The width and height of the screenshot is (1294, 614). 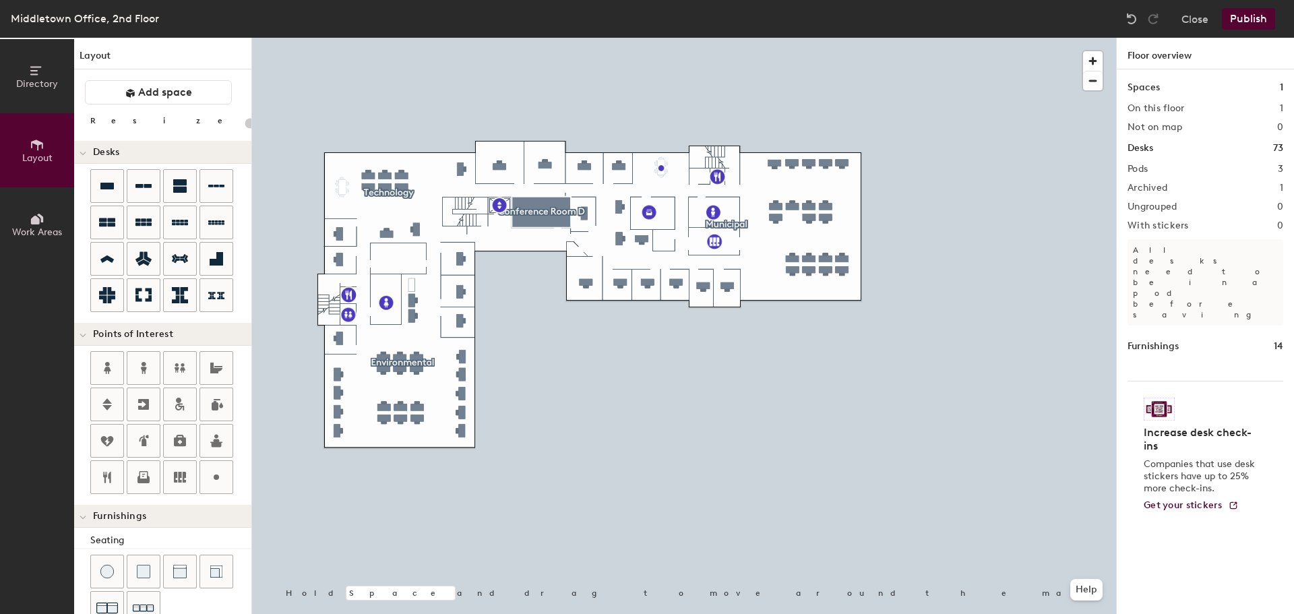 What do you see at coordinates (216, 572) in the screenshot?
I see `img: Couch (corner)` at bounding box center [216, 572].